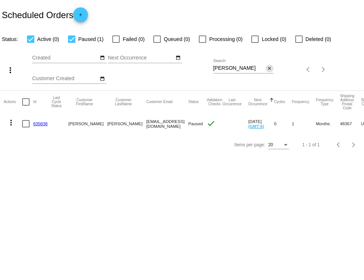  What do you see at coordinates (193, 102) in the screenshot?
I see `button: Change sorting for Status` at bounding box center [193, 102].